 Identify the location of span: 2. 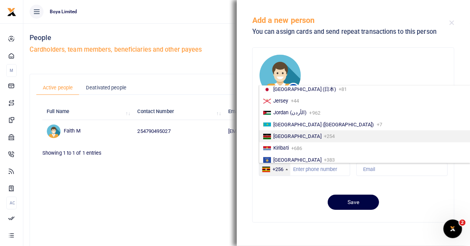
(463, 223).